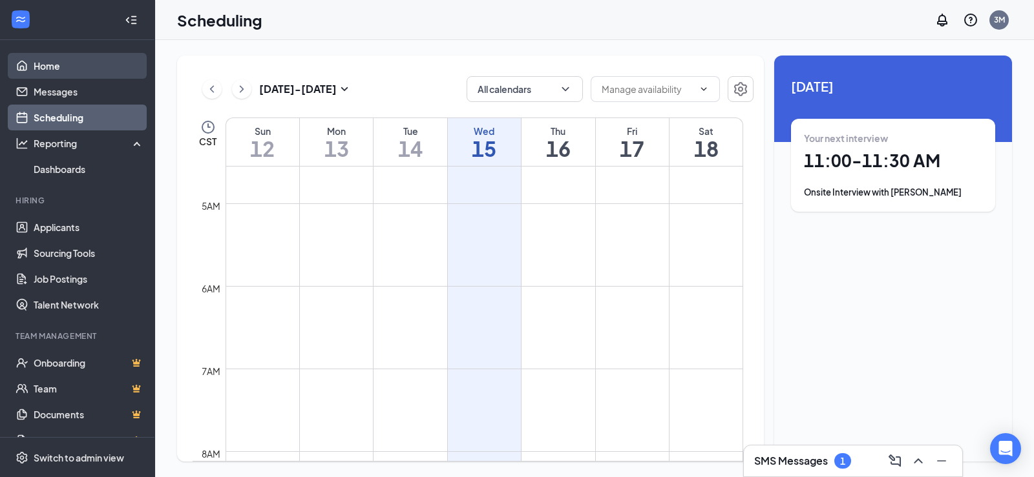 The width and height of the screenshot is (1034, 477). Describe the element at coordinates (131, 20) in the screenshot. I see `svg: Collapse` at that location.